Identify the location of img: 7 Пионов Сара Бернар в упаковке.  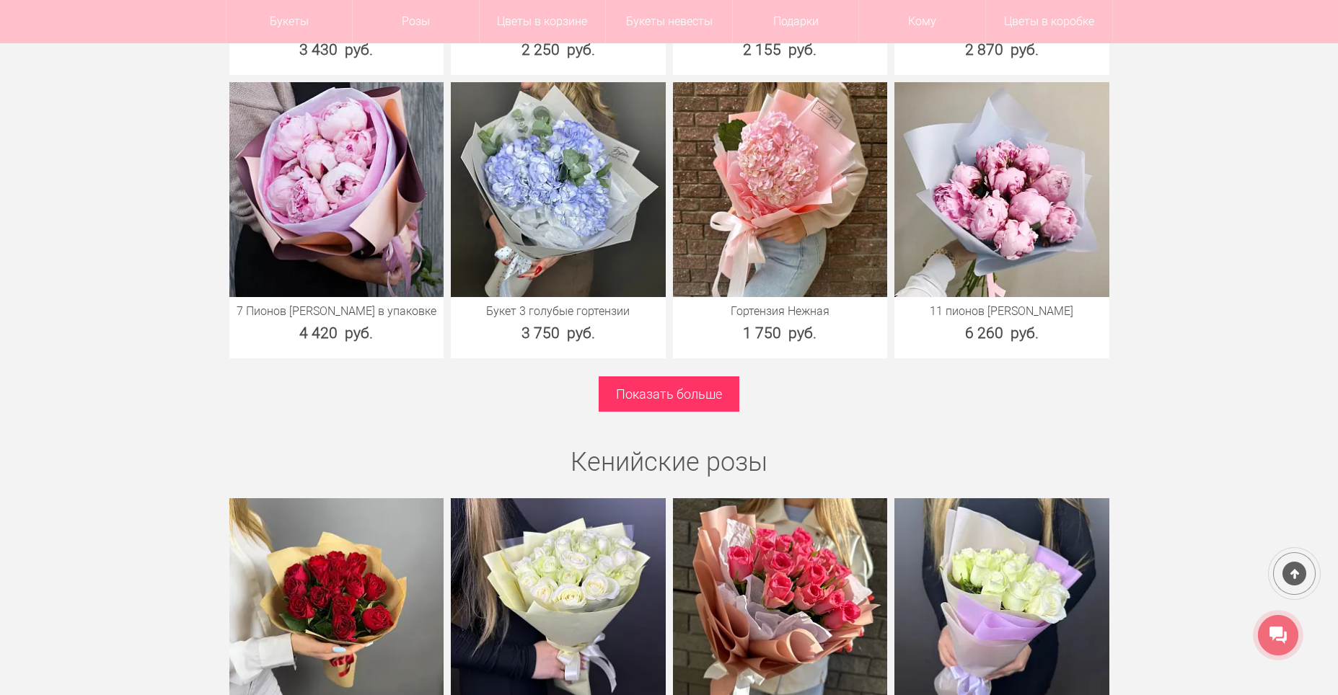
(337, 190).